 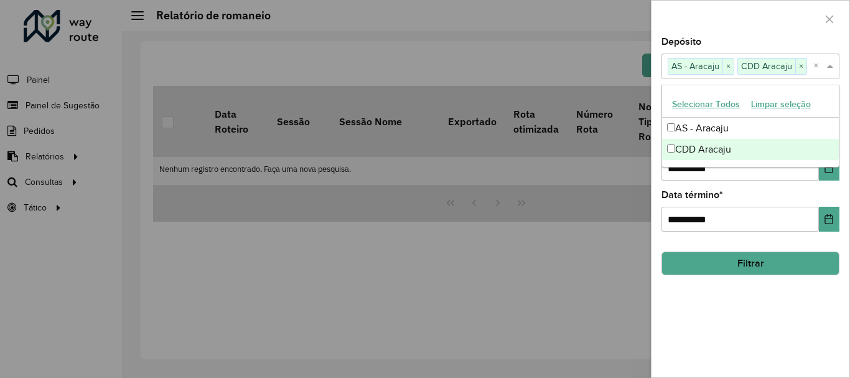 I want to click on div: AS - Aracaju, so click(x=750, y=128).